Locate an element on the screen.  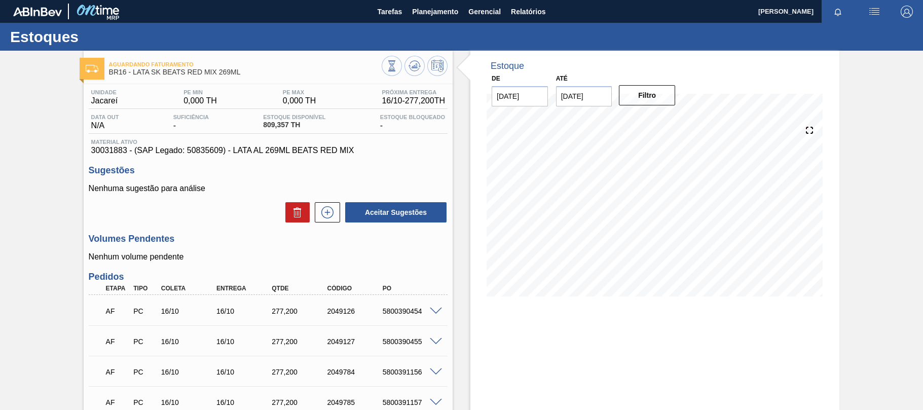
img: Ícone is located at coordinates (92, 68).